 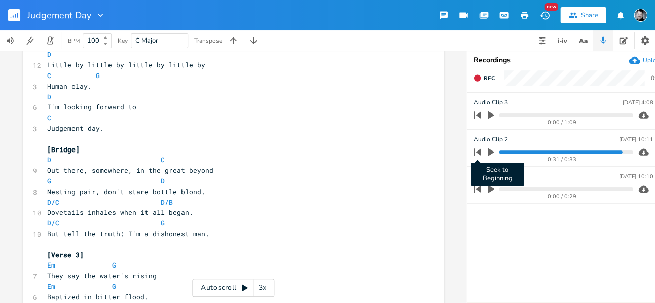 What do you see at coordinates (128, 234) in the screenshot?
I see `span: But tell the truth: I'm a dishonest man.` at bounding box center [128, 234].